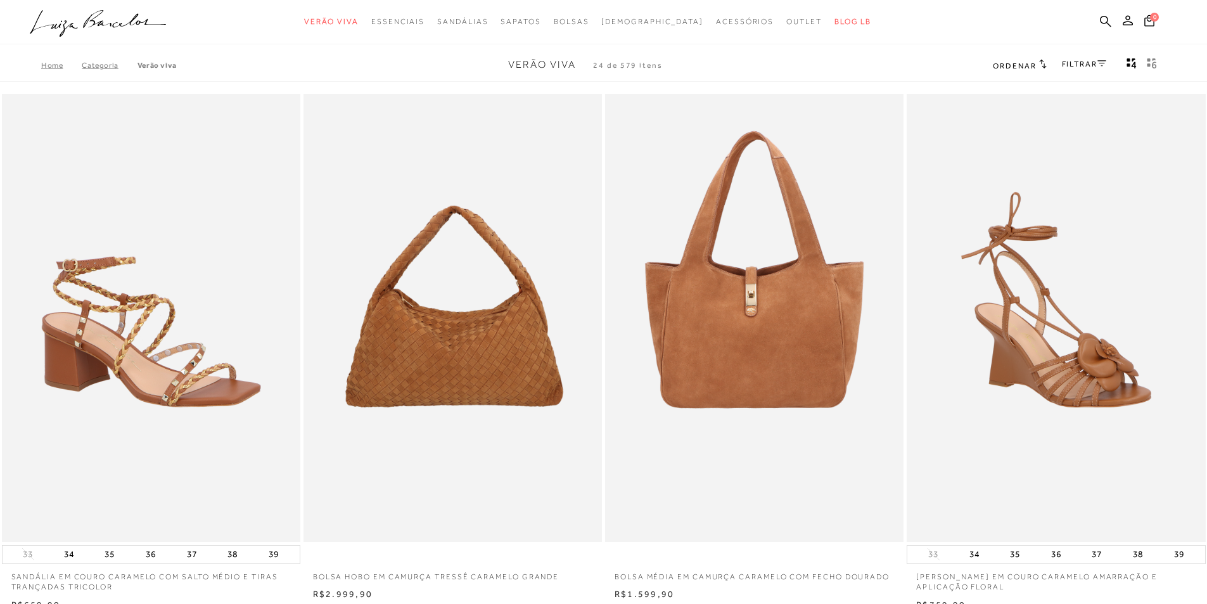  Describe the element at coordinates (157, 65) in the screenshot. I see `a: Verão Viva` at that location.